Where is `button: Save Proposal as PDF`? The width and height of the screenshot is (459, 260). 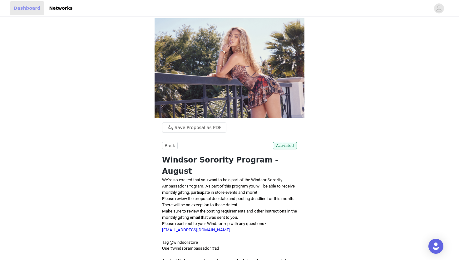 button: Save Proposal as PDF is located at coordinates (194, 127).